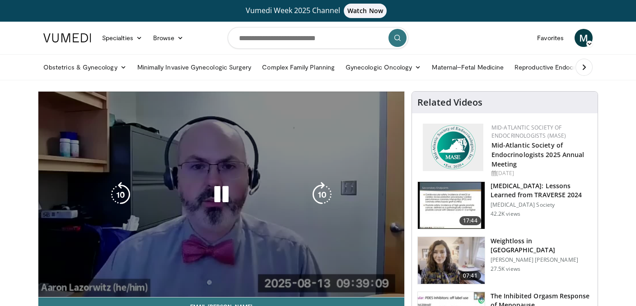  I want to click on a: Vumedi Week 2025 ChannelWatch Now, so click(318, 11).